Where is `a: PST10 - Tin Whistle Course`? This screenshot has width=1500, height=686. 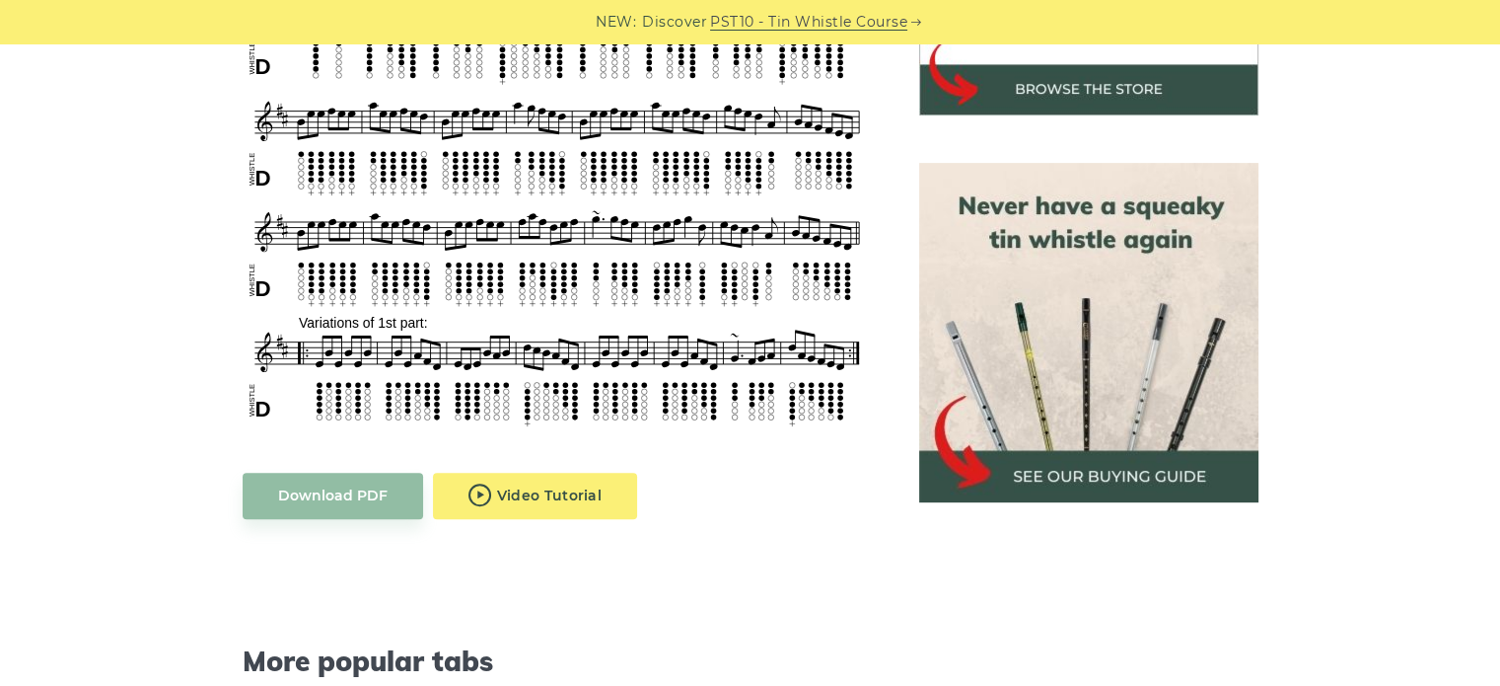 a: PST10 - Tin Whistle Course is located at coordinates (809, 22).